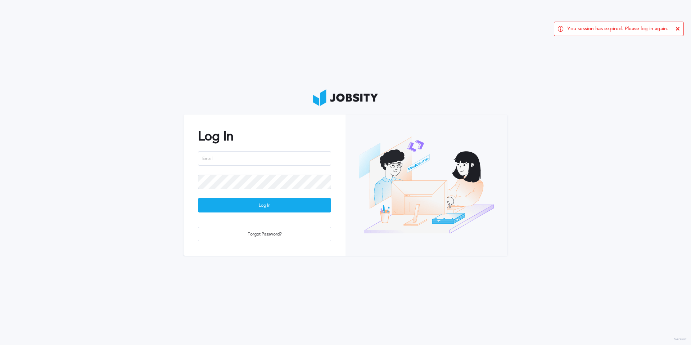 The width and height of the screenshot is (691, 345). What do you see at coordinates (264, 136) in the screenshot?
I see `h2: Log In` at bounding box center [264, 136].